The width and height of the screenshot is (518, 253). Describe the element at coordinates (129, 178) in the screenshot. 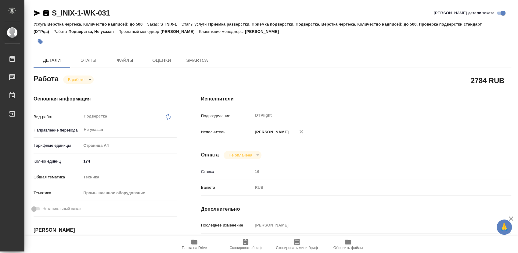

I see `div: Техника` at that location.